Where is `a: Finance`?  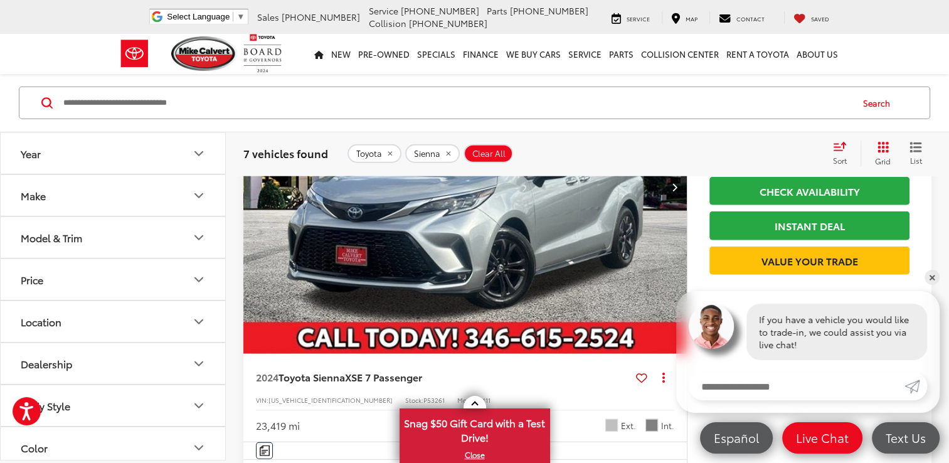
a: Finance is located at coordinates (481, 54).